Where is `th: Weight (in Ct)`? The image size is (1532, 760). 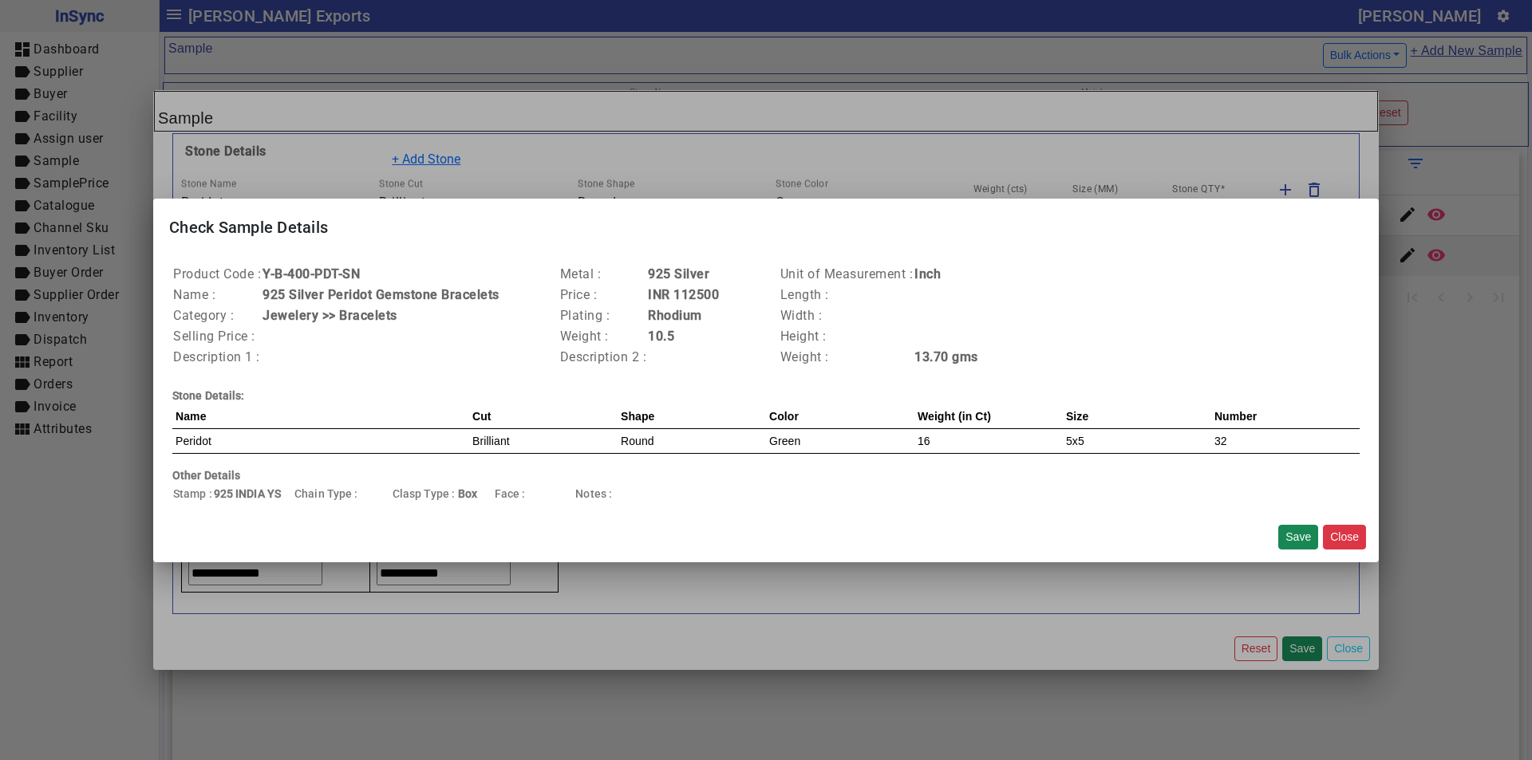
th: Weight (in Ct) is located at coordinates (989, 417).